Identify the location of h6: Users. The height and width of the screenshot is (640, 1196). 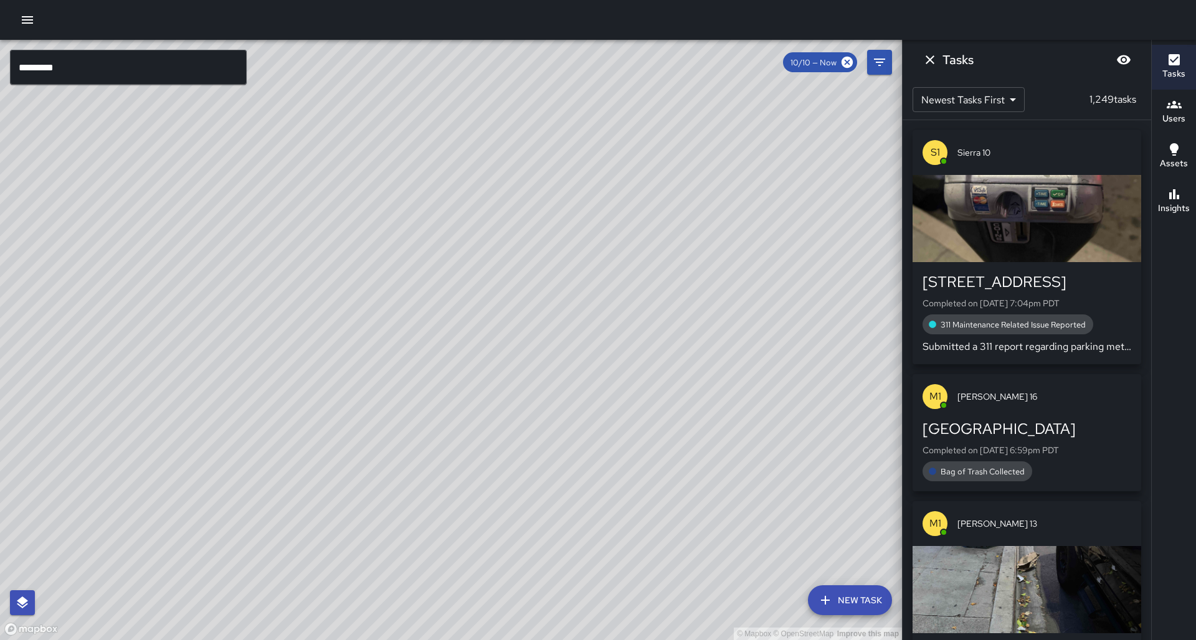
(1174, 119).